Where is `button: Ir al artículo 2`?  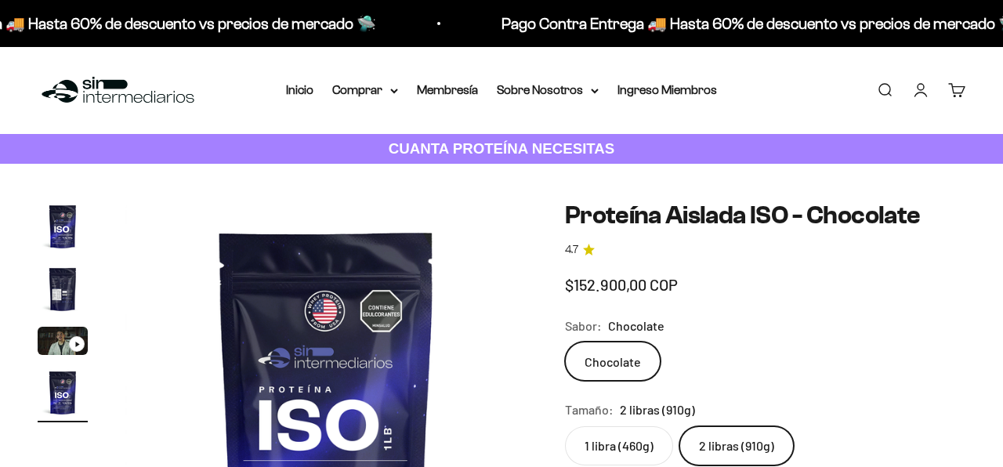
button: Ir al artículo 2 is located at coordinates (63, 291).